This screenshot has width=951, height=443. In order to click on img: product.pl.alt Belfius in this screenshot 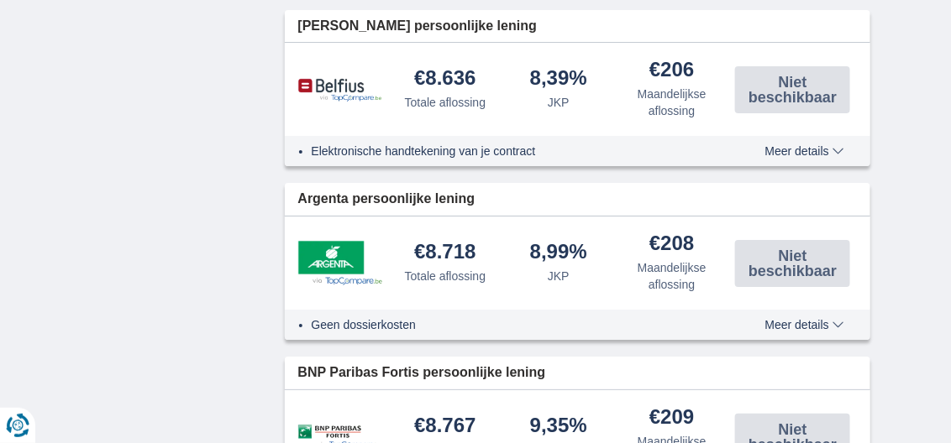, I will do `click(340, 90)`.